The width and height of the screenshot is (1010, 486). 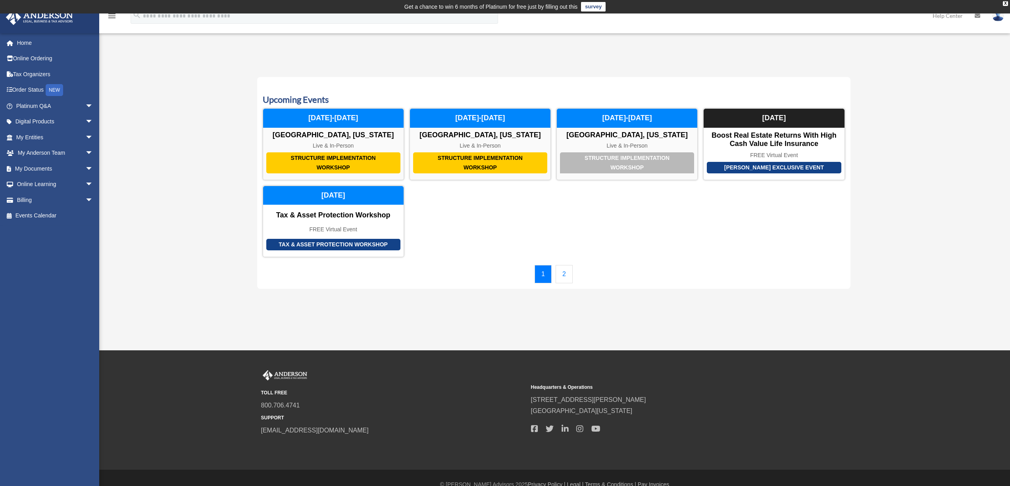 What do you see at coordinates (137, 15) in the screenshot?
I see `i: search` at bounding box center [137, 15].